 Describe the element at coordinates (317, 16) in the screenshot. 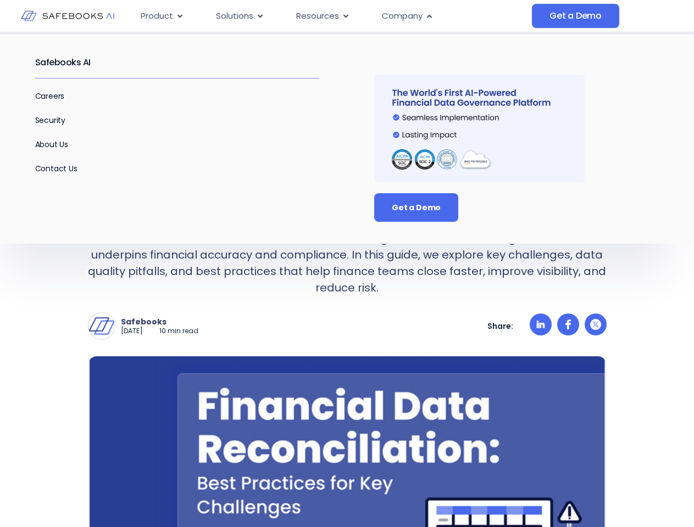

I see `span: Resources` at that location.